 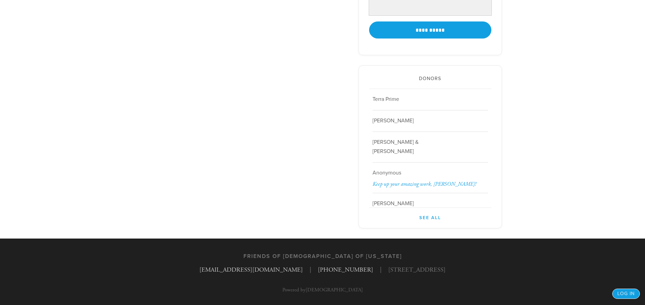 I want to click on a: See All, so click(x=430, y=215).